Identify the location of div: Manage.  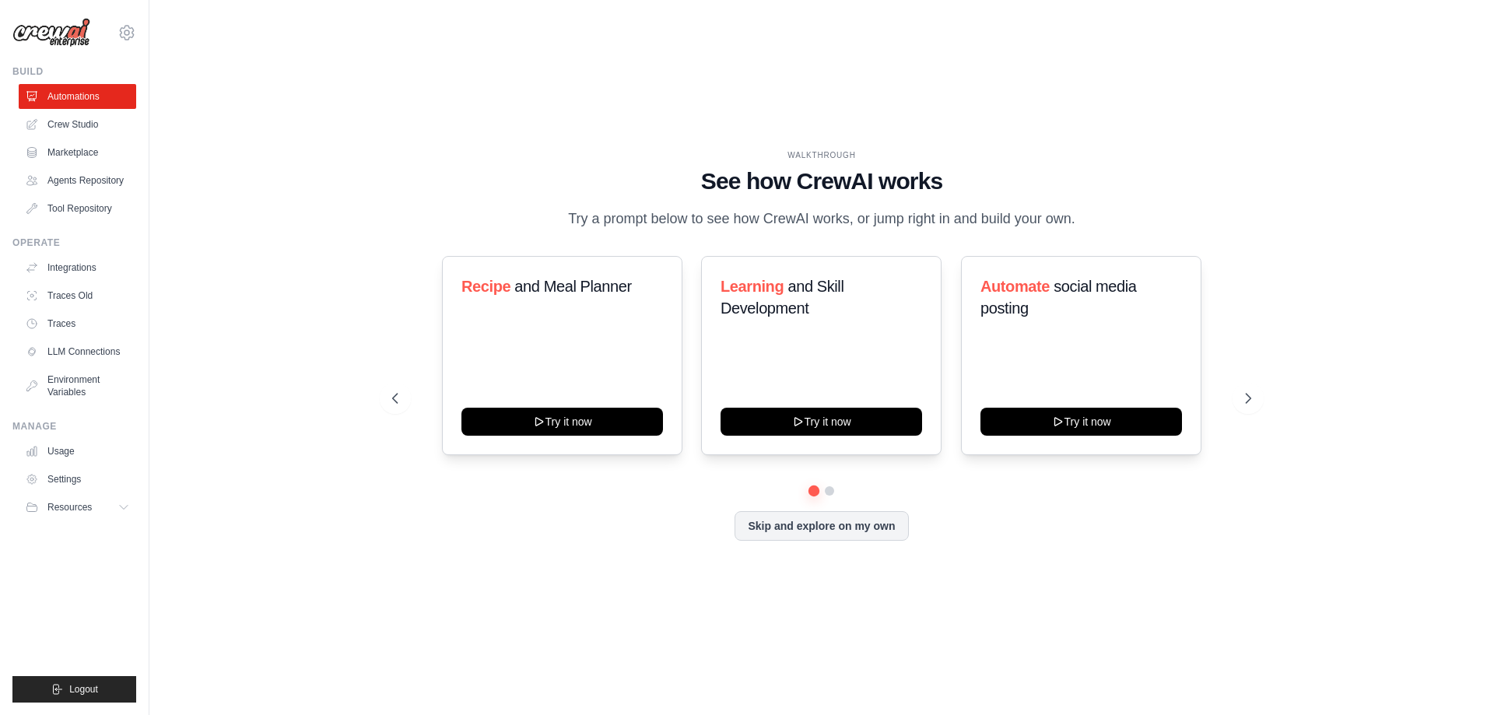
(74, 426).